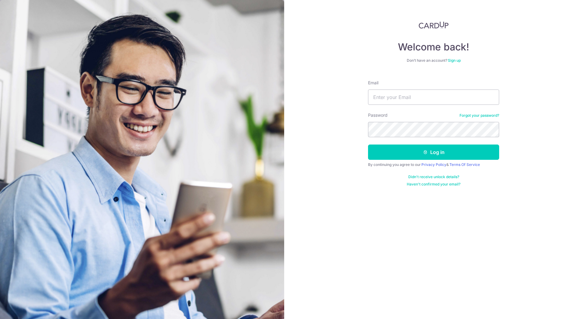  Describe the element at coordinates (434, 97) in the screenshot. I see `input: Enter your Email` at that location.